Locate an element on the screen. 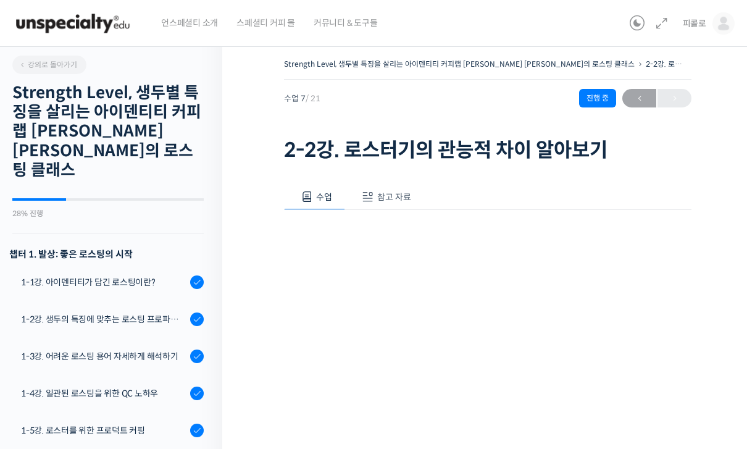  h1: 2-2강. 로스터기의 관능적 차이 알아보기 is located at coordinates (488, 150).